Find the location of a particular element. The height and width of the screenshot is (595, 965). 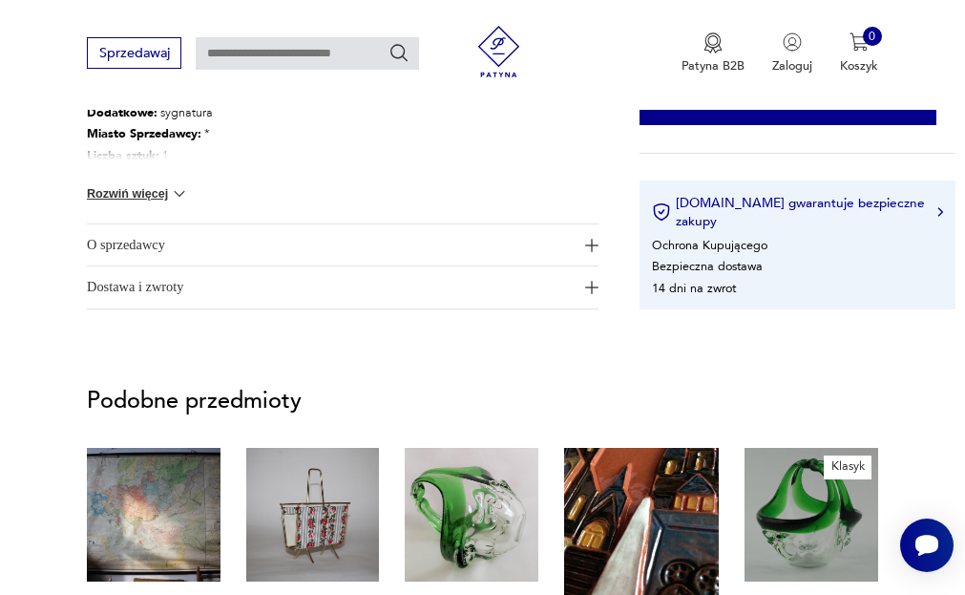

button: Sprzedawaj is located at coordinates (134, 52).